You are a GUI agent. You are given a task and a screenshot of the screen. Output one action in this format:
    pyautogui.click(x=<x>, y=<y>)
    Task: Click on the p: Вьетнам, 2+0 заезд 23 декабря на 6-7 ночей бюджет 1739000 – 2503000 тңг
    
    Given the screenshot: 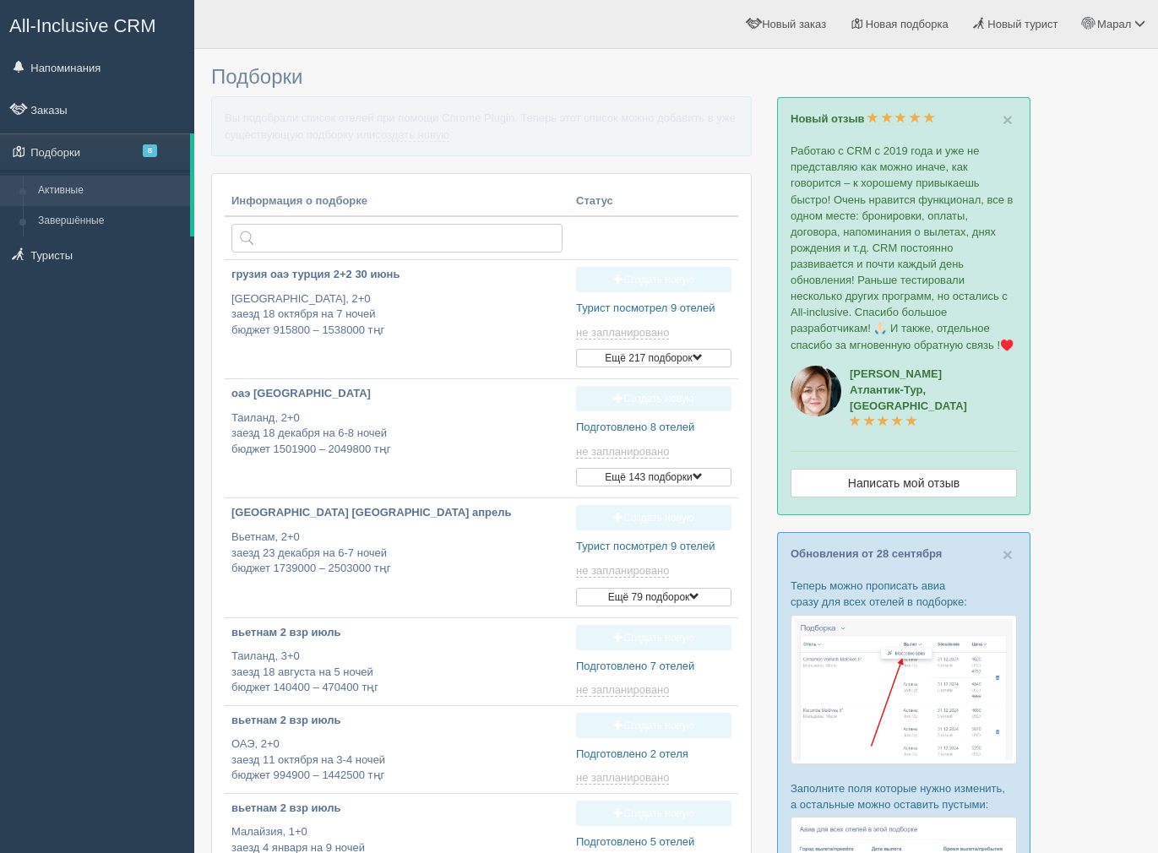 What is the action you would take?
    pyautogui.click(x=397, y=553)
    